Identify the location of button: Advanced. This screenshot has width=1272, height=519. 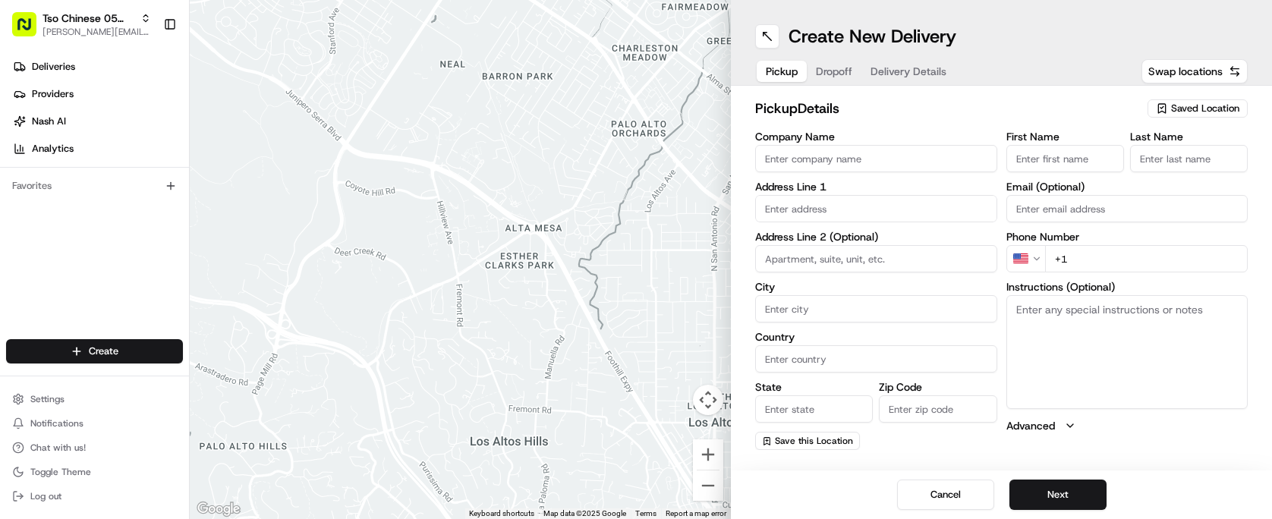
(1127, 426).